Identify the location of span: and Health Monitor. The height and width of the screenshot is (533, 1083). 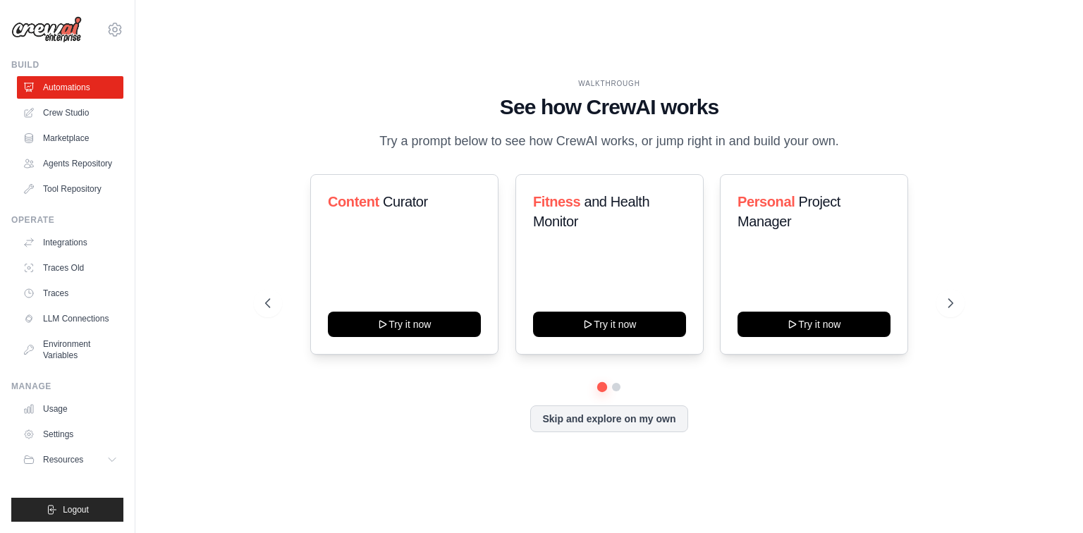
(591, 211).